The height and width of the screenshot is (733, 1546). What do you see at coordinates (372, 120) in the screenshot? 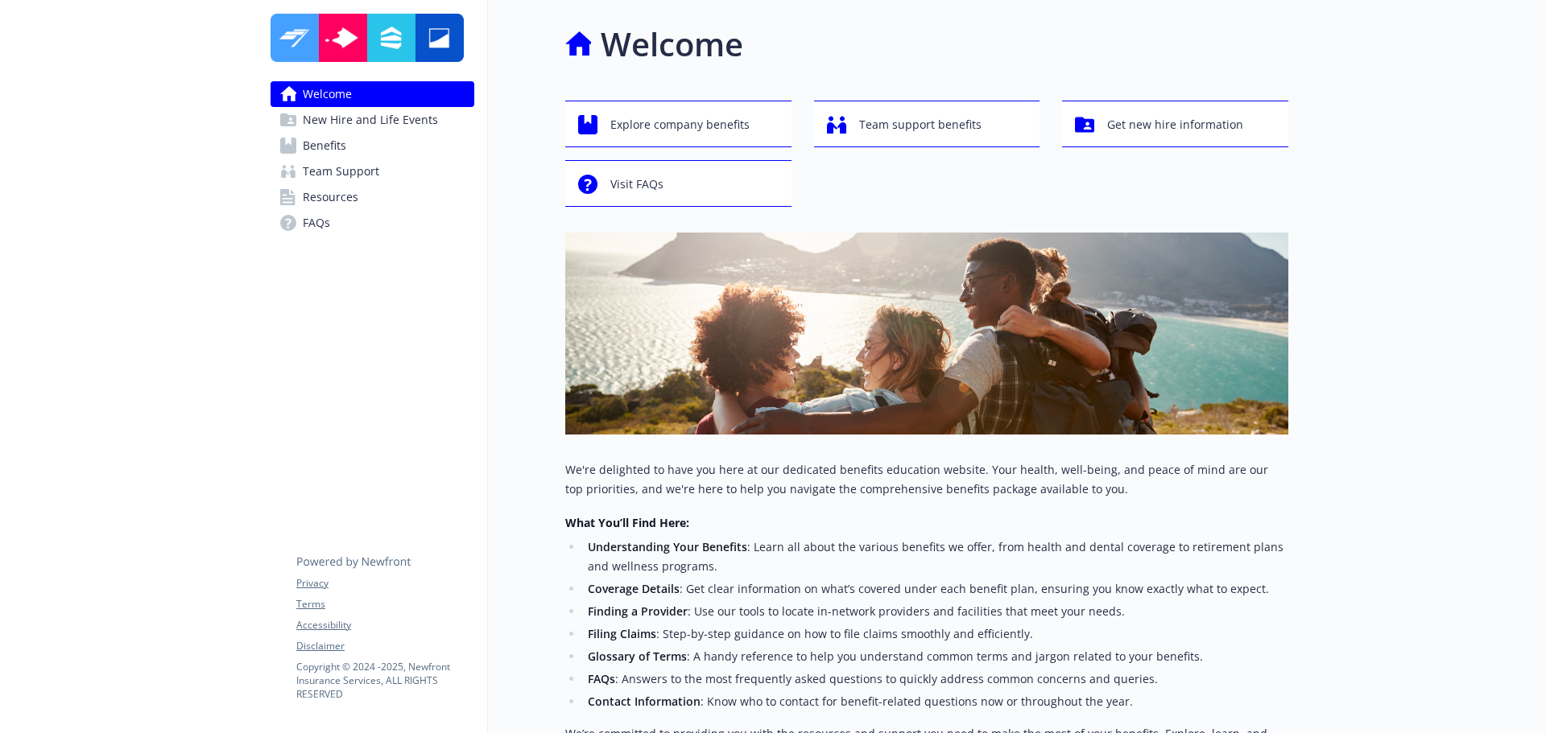
I see `a: New Hire and Life Events` at bounding box center [372, 120].